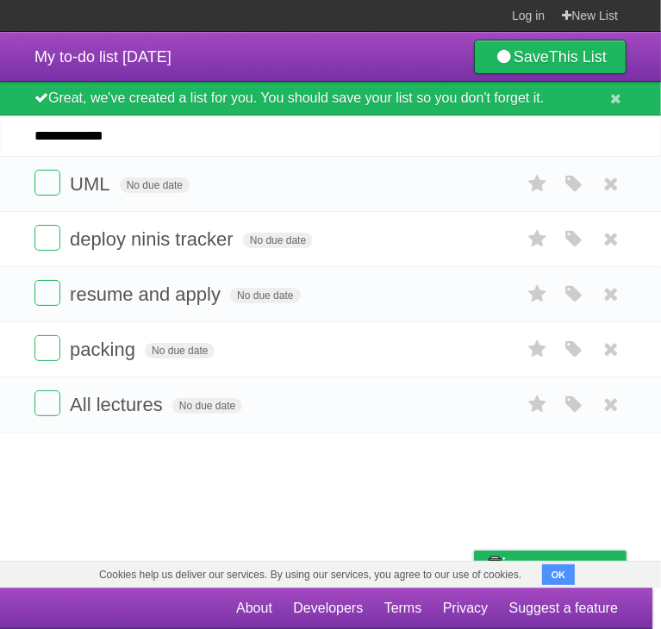  What do you see at coordinates (254, 608) in the screenshot?
I see `a: About` at bounding box center [254, 608].